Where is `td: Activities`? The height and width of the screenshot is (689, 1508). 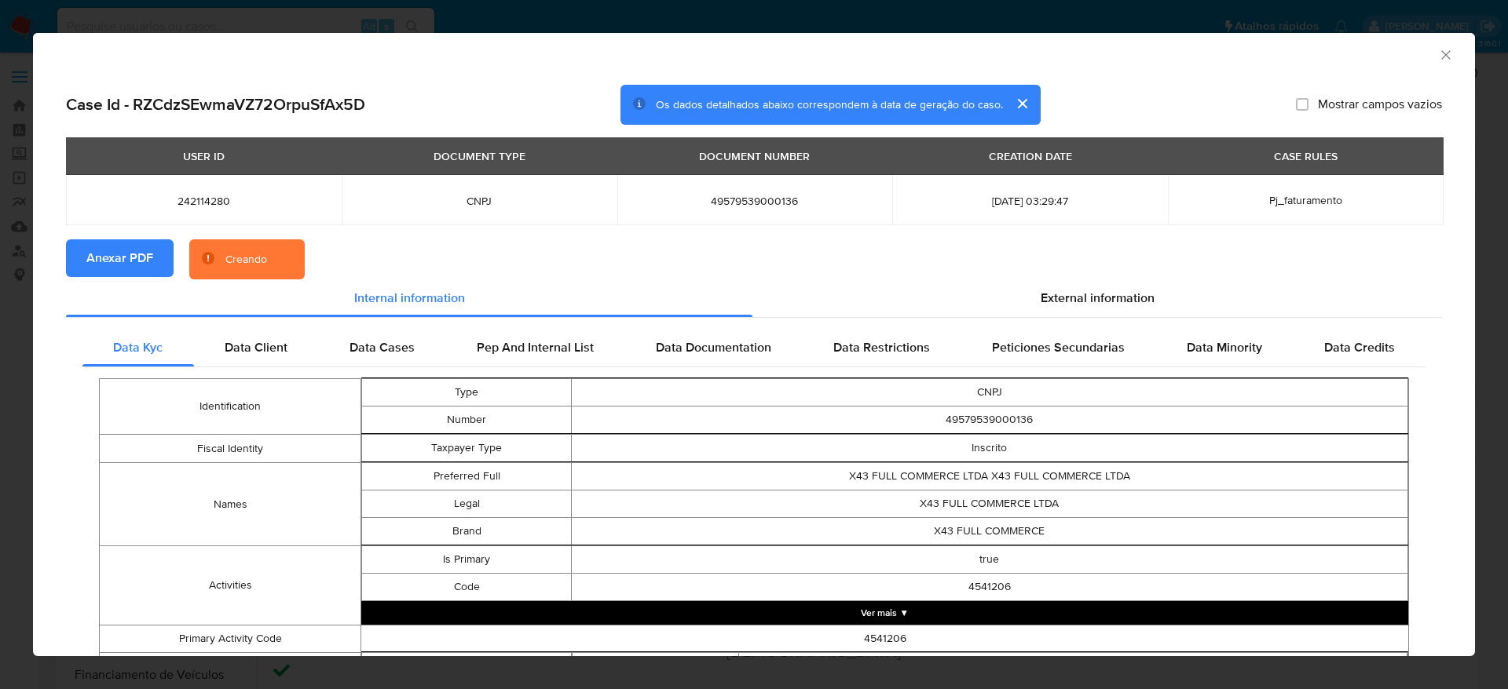
td: Activities is located at coordinates (230, 586).